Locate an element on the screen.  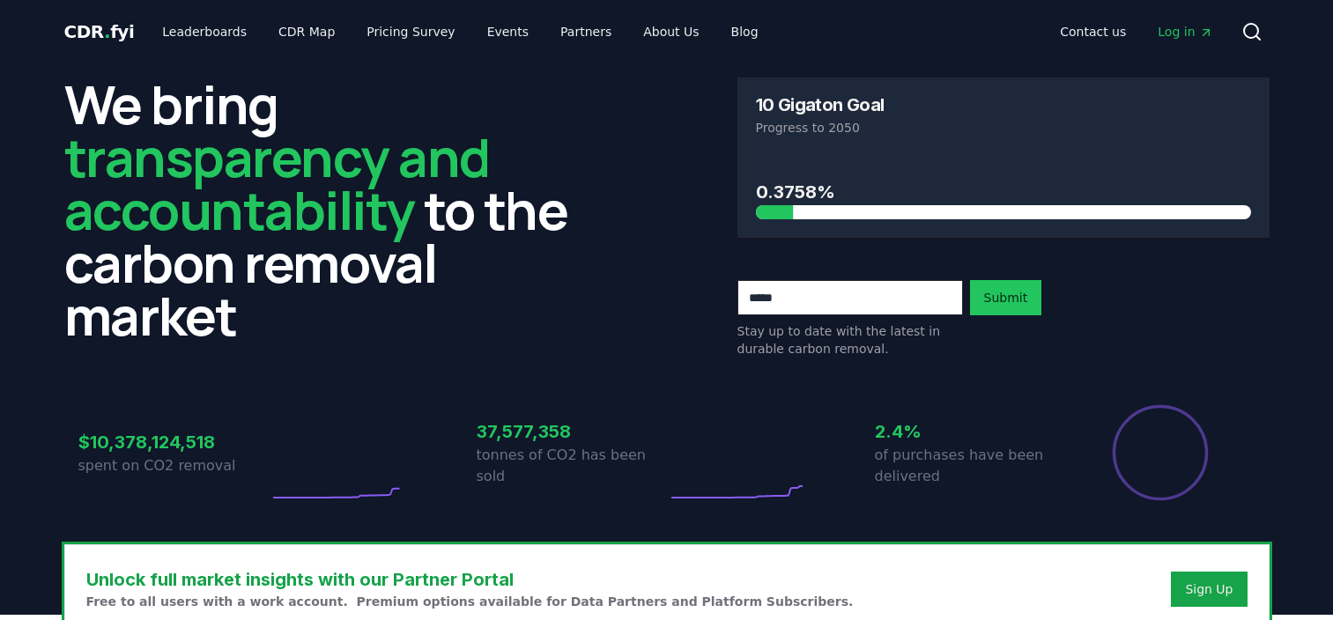
a: Leaderboards is located at coordinates (204, 32).